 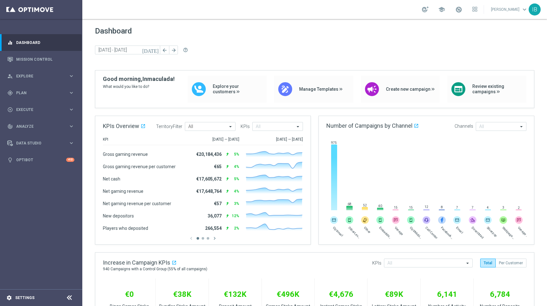 What do you see at coordinates (45, 42) in the screenshot?
I see `a: Dashboard` at bounding box center [45, 42].